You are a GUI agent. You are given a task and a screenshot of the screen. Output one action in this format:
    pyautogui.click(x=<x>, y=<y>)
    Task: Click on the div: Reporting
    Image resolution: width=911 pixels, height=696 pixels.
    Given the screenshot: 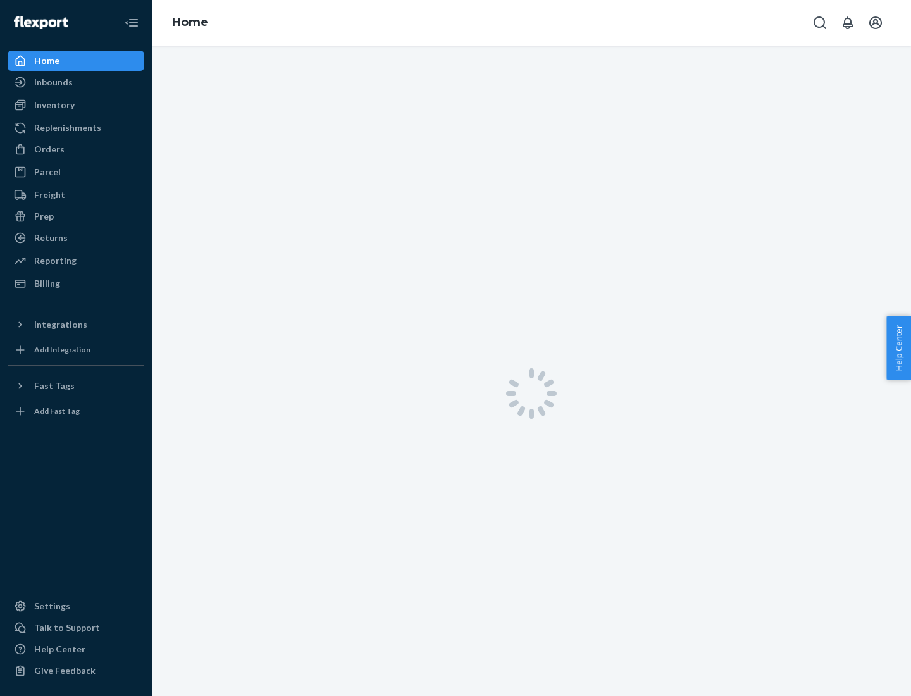 What is the action you would take?
    pyautogui.click(x=55, y=261)
    